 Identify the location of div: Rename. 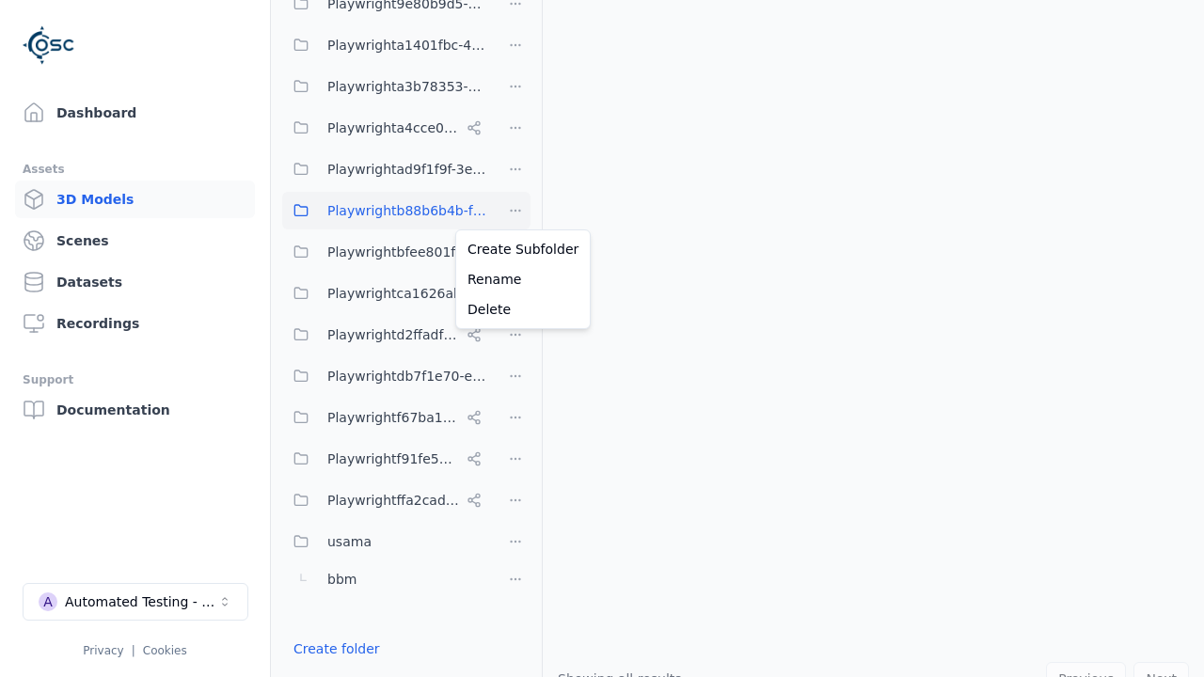
(523, 279).